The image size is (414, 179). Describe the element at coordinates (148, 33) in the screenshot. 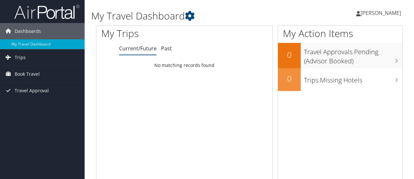

I see `h1: My Trips` at that location.